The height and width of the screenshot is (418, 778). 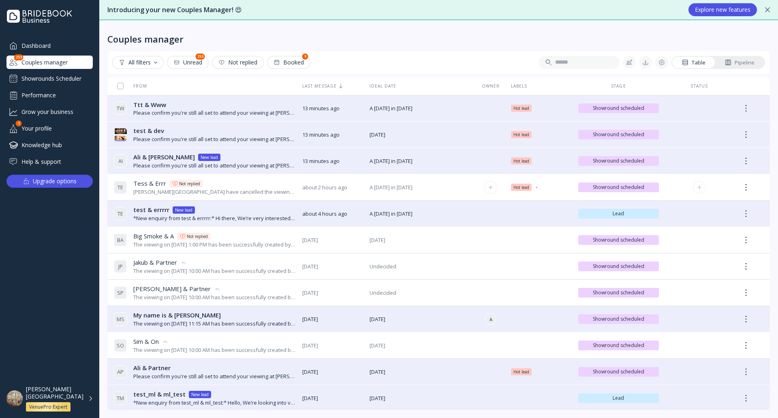 I want to click on div: A P, so click(x=120, y=371).